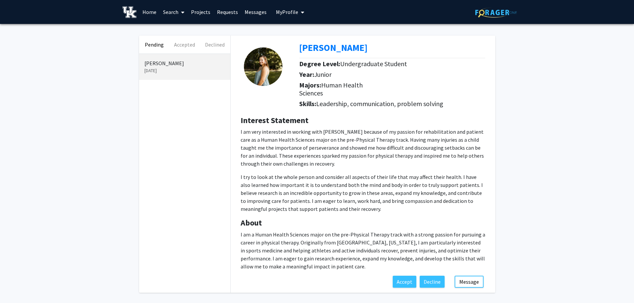 Image resolution: width=634 pixels, height=303 pixels. What do you see at coordinates (363, 193) in the screenshot?
I see `p: I try to look at the whole person and consider all aspects of their life that may affect their he...` at bounding box center [363, 193].